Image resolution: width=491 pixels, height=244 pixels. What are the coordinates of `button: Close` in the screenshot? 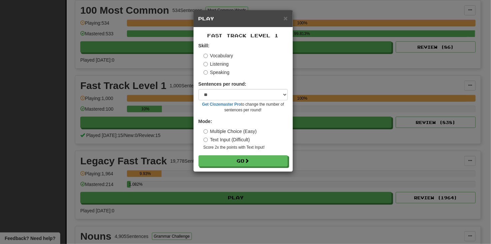 It's located at (286, 18).